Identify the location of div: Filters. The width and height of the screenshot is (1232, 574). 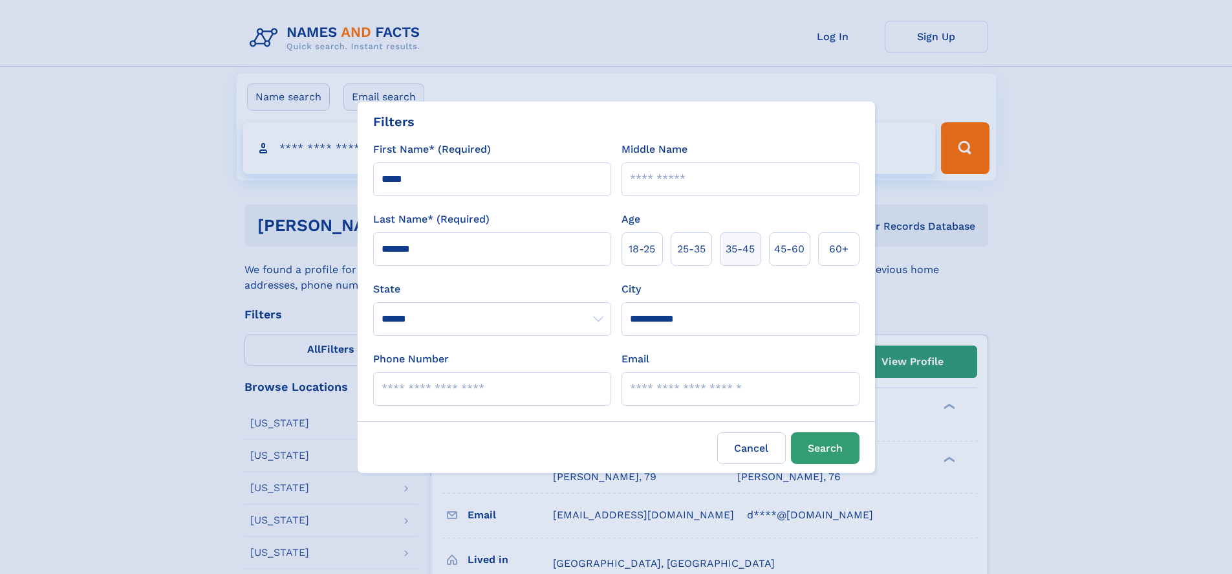
(394, 122).